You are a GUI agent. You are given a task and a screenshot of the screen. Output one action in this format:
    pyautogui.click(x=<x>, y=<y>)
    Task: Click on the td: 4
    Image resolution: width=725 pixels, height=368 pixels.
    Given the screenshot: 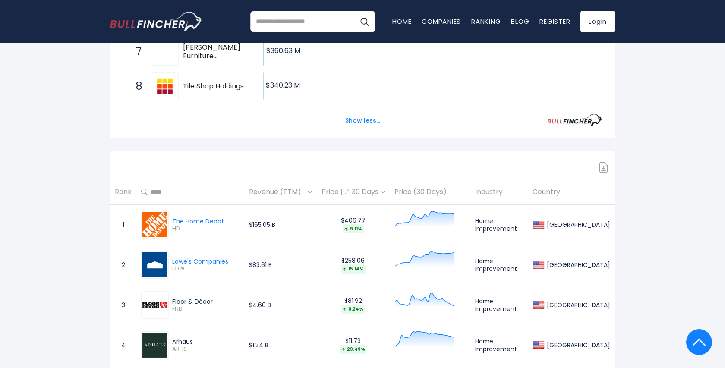 What is the action you would take?
    pyautogui.click(x=123, y=345)
    